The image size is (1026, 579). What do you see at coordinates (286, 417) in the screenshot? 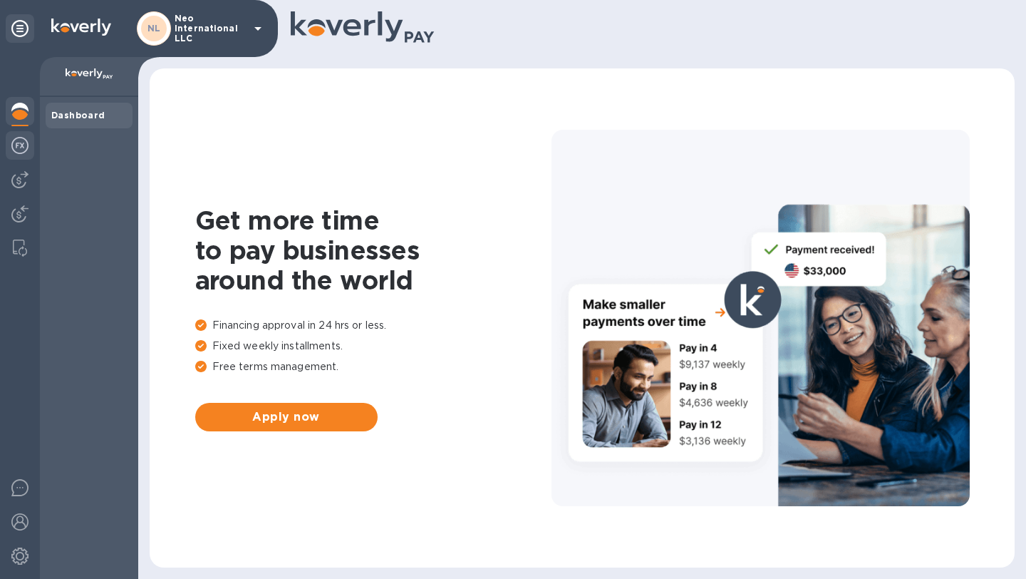
I see `span: Apply now` at bounding box center [286, 417].